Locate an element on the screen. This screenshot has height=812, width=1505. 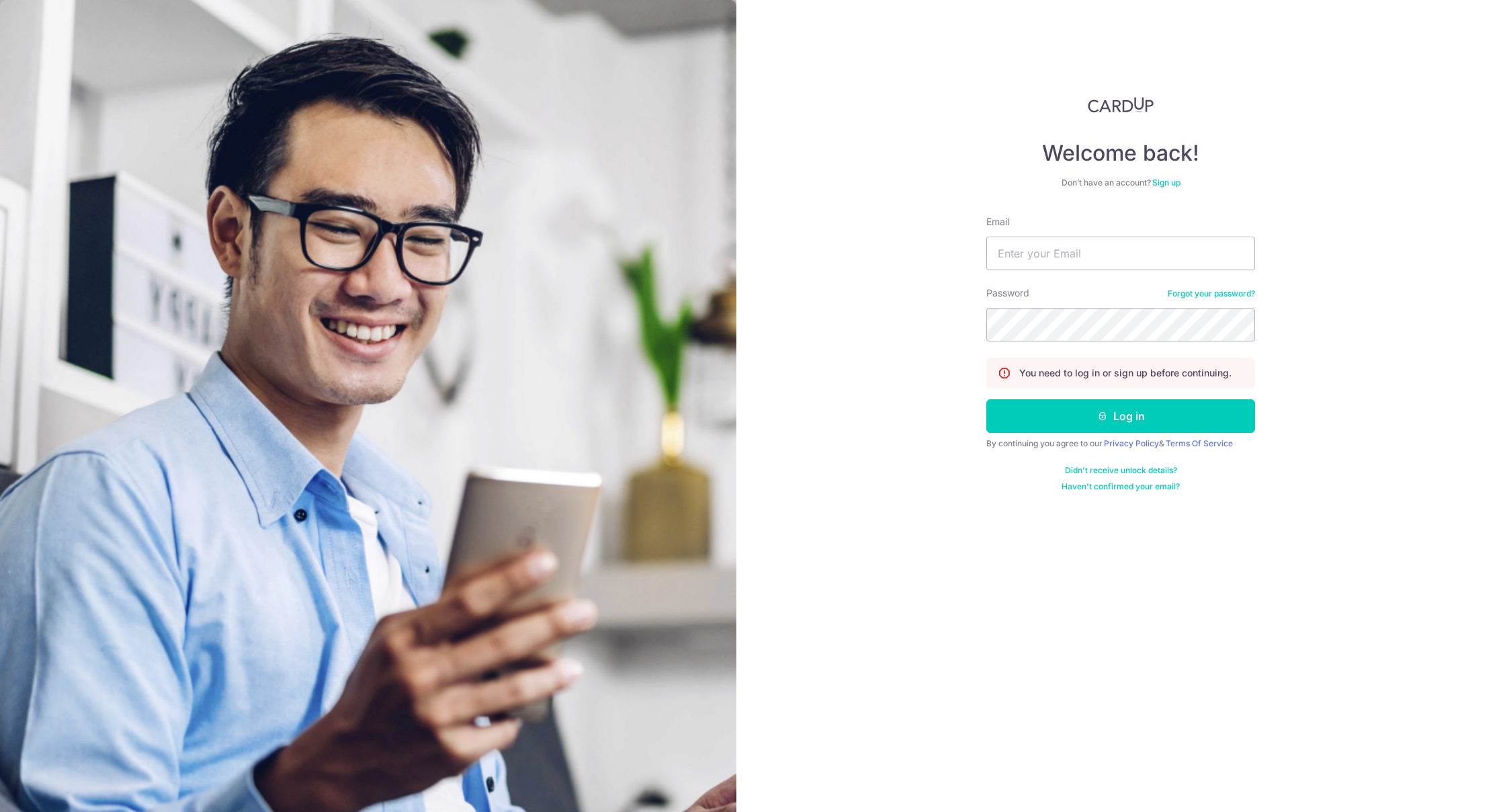
a: Haven't confirmed your email? is located at coordinates (1121, 487).